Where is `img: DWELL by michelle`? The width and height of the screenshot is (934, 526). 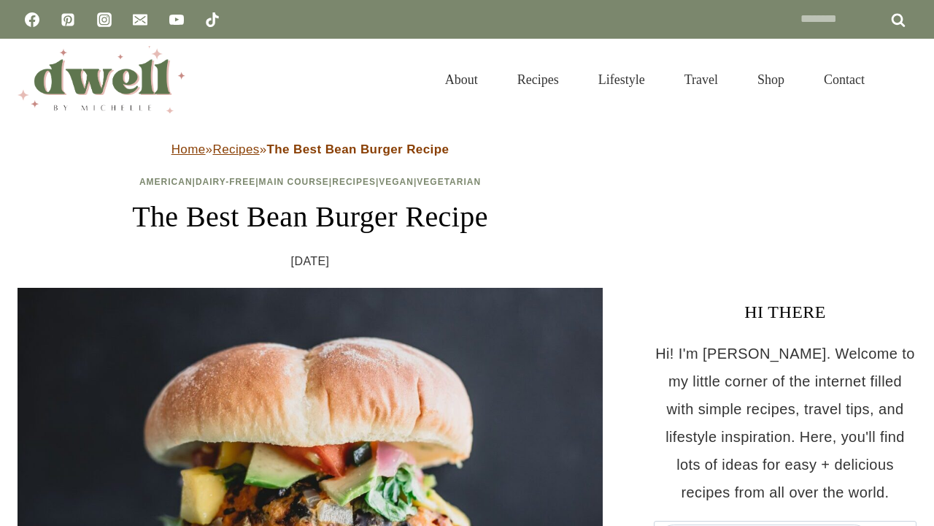 img: DWELL by michelle is located at coordinates (101, 80).